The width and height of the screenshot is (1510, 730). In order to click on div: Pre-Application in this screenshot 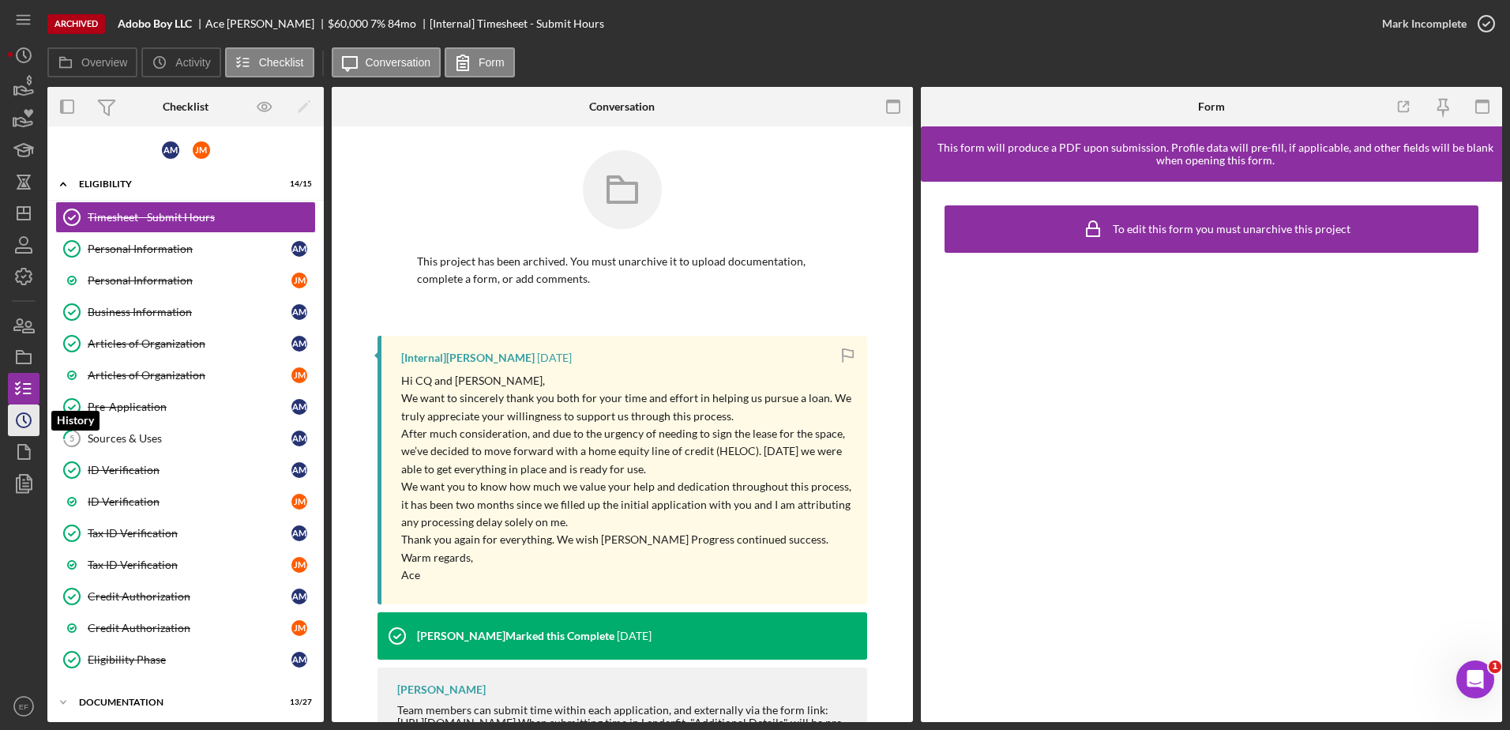, I will do `click(190, 407)`.